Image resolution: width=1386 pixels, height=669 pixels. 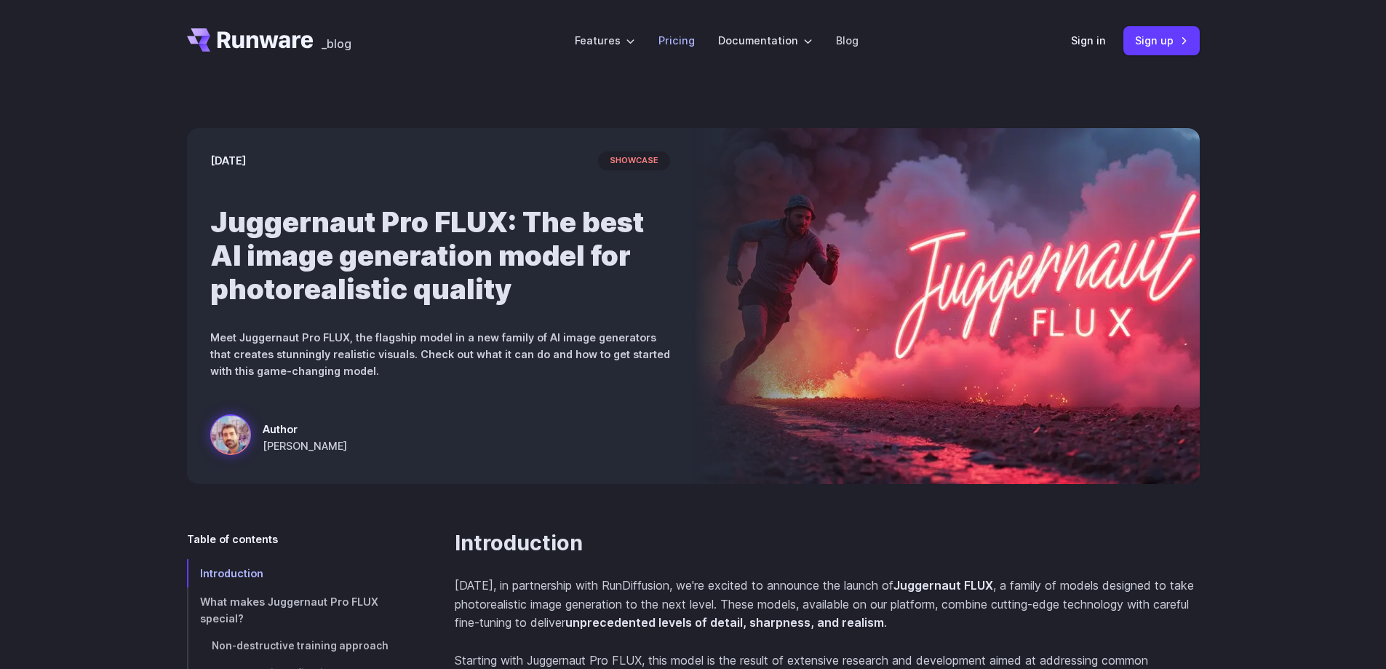 What do you see at coordinates (765, 40) in the screenshot?
I see `label: Documentation` at bounding box center [765, 40].